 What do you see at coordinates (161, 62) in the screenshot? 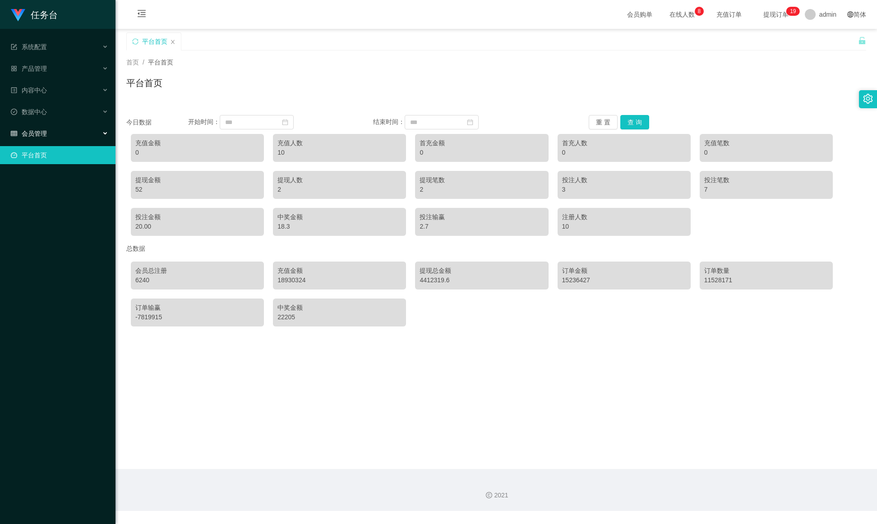
I see `span: 平台首页` at bounding box center [161, 62].